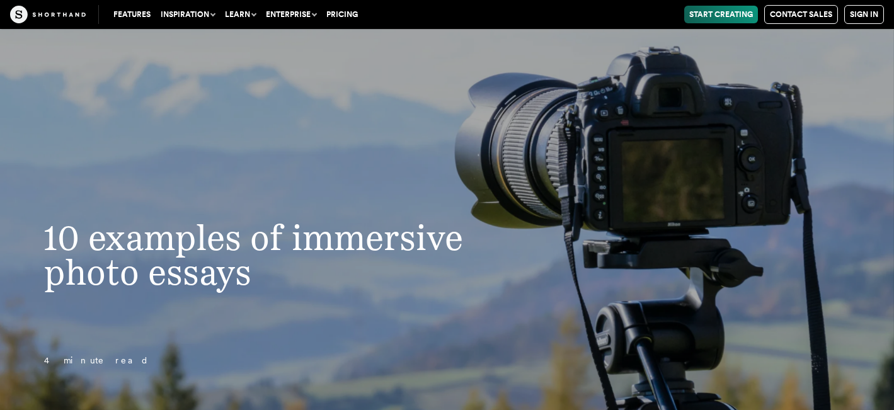 This screenshot has width=894, height=410. What do you see at coordinates (342, 14) in the screenshot?
I see `a: Pricing` at bounding box center [342, 14].